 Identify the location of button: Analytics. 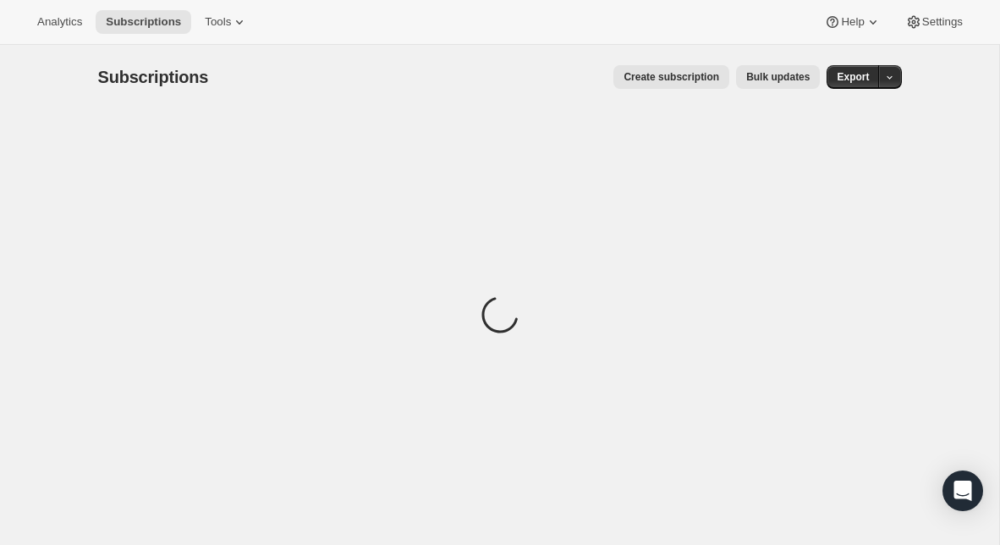
(59, 22).